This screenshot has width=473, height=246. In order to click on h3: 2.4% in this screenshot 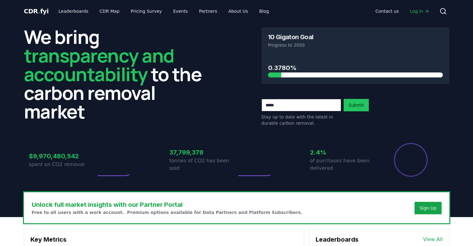, I will do `click(344, 152)`.